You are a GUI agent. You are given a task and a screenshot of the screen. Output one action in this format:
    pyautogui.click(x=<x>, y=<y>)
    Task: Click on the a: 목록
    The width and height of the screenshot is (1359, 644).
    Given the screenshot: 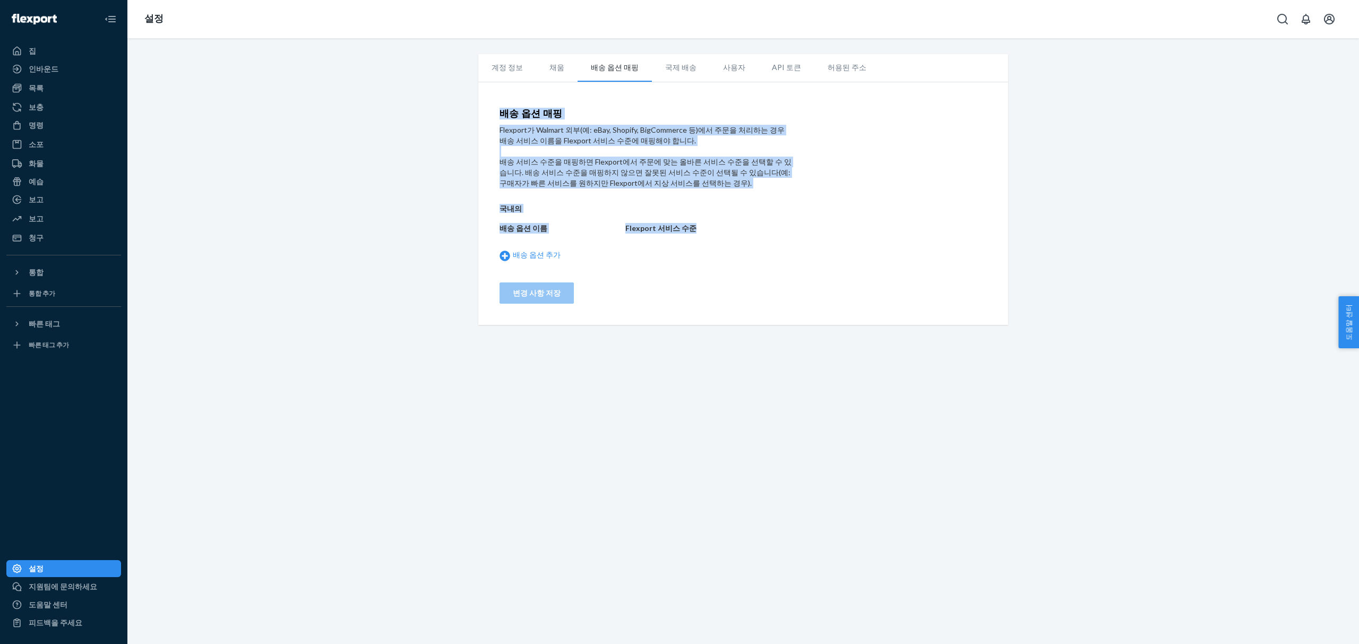 What is the action you would take?
    pyautogui.click(x=64, y=88)
    